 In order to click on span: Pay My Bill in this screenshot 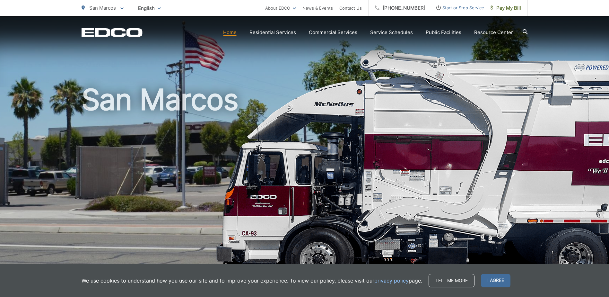, I will do `click(506, 8)`.